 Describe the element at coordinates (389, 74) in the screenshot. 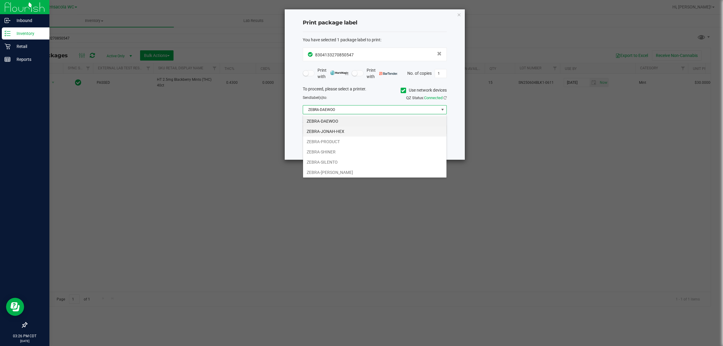

I see `img: bartender.png` at that location.